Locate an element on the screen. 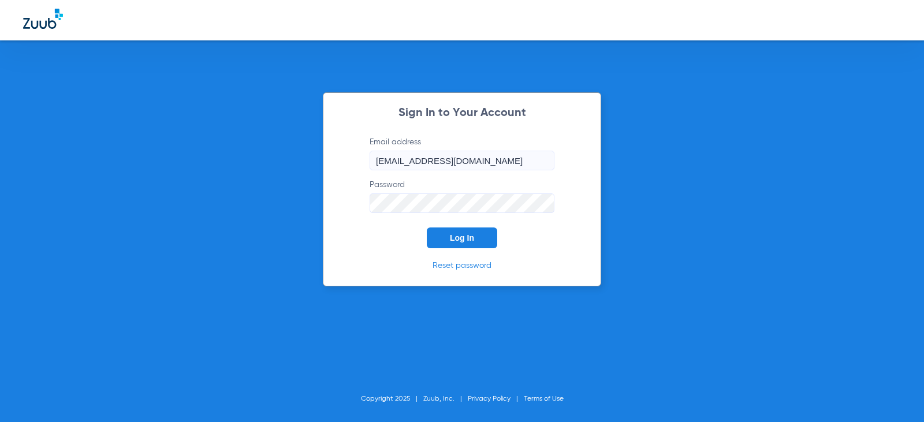 This screenshot has width=924, height=422. li: Zuub, Inc. is located at coordinates (445, 399).